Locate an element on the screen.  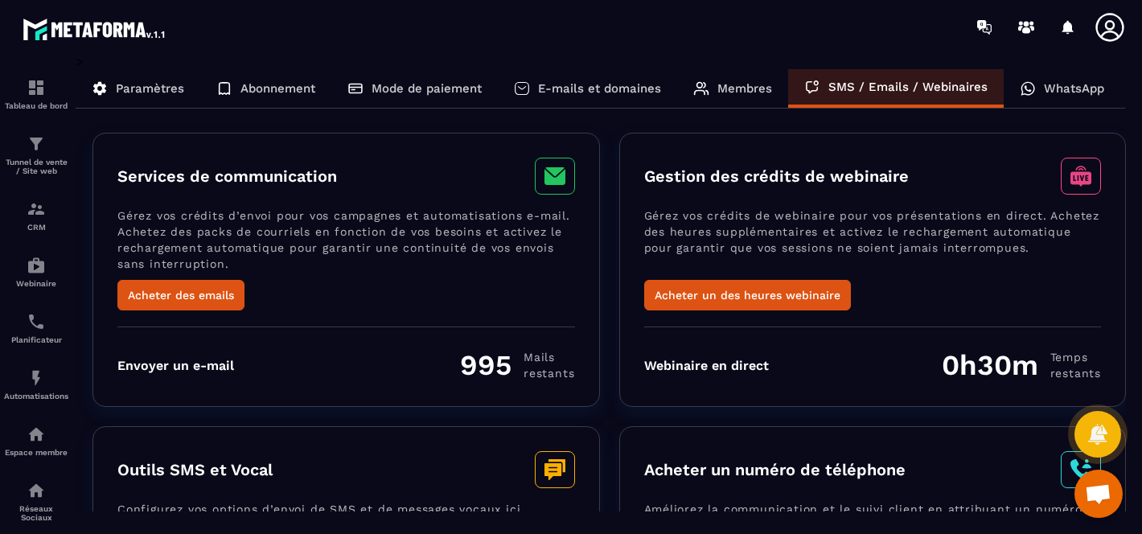
span: Temps is located at coordinates (1075, 357).